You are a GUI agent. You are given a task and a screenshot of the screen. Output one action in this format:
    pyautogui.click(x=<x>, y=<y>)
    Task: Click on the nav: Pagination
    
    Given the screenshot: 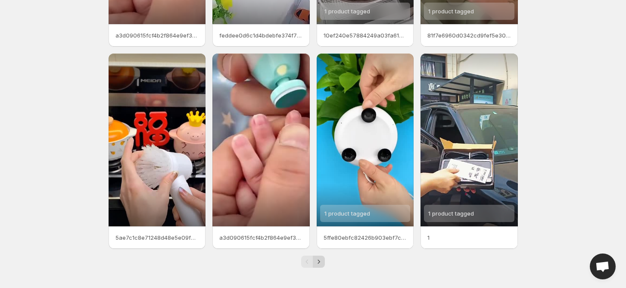 What is the action you would take?
    pyautogui.click(x=313, y=262)
    